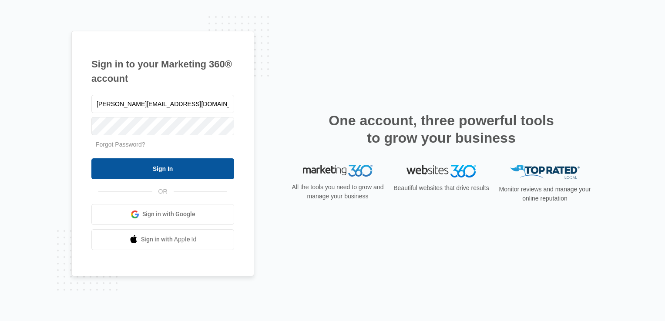 Image resolution: width=665 pixels, height=321 pixels. What do you see at coordinates (163, 71) in the screenshot?
I see `h1: Sign in to your Marketing 360® account` at bounding box center [163, 71].